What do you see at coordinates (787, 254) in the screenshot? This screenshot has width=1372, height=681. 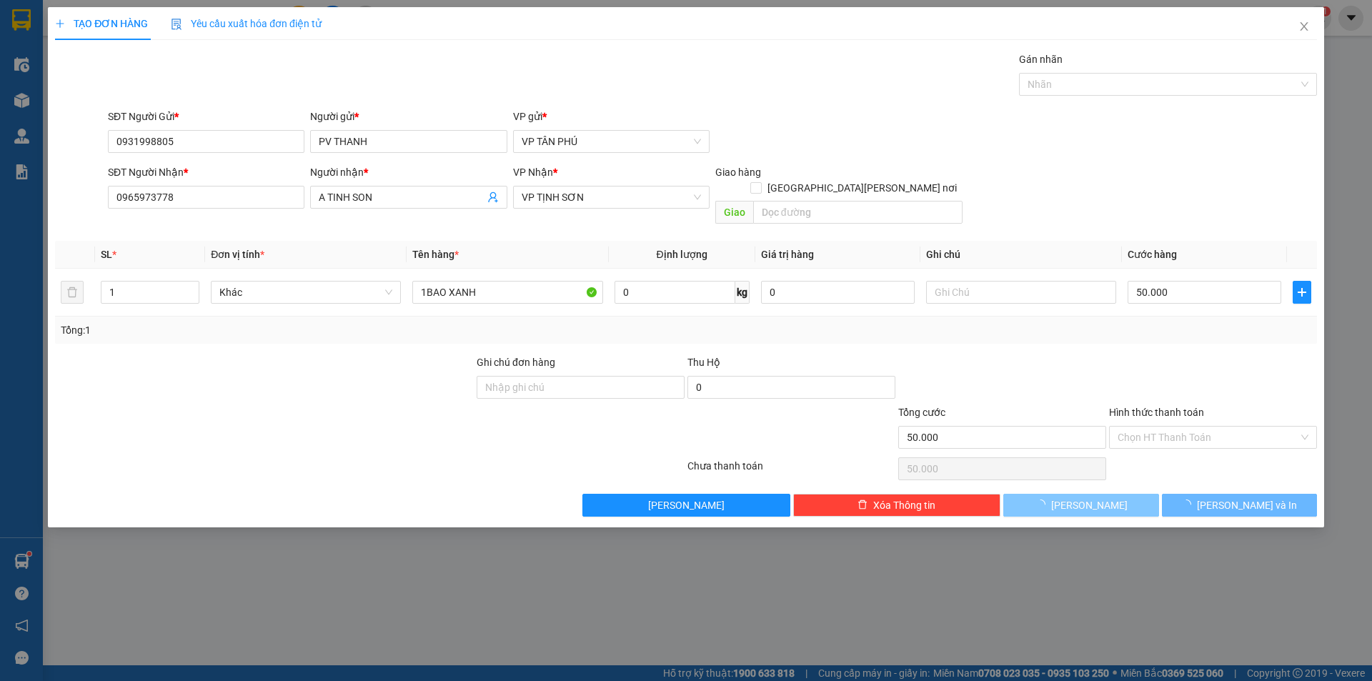 I see `span: Giá trị hàng` at bounding box center [787, 254].